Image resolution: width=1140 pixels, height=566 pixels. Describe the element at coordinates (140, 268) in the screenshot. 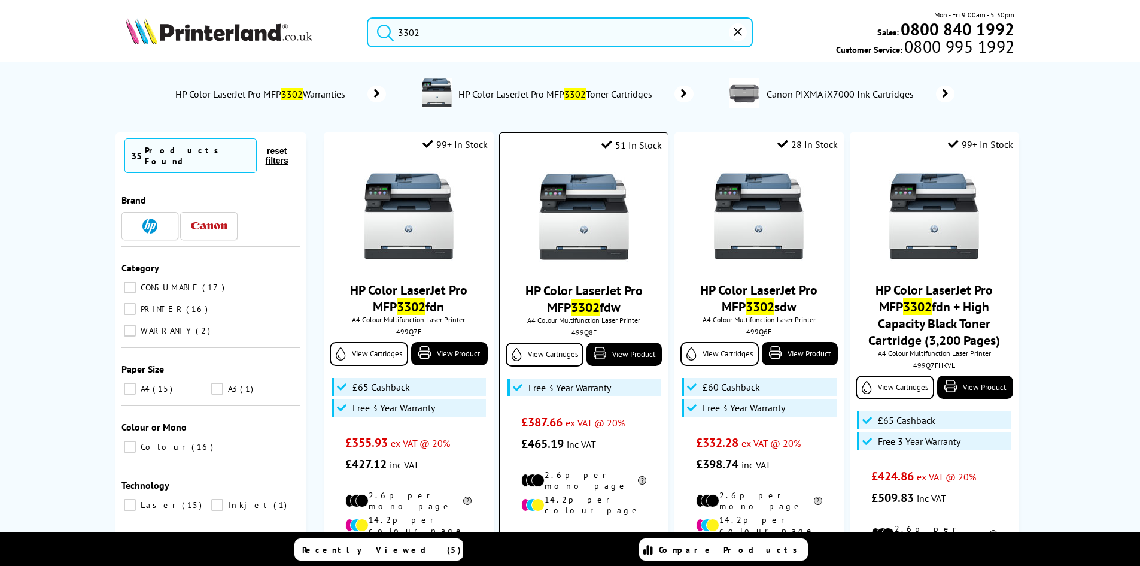

I see `span: Category` at that location.